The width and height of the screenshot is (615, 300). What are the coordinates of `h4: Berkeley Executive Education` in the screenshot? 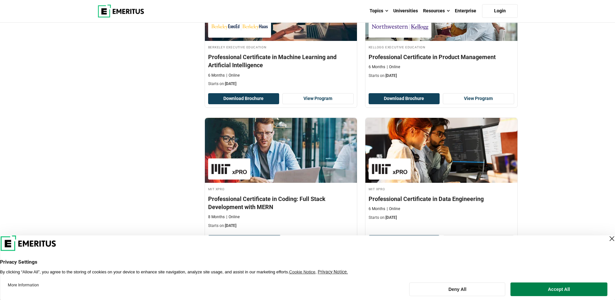 It's located at (281, 47).